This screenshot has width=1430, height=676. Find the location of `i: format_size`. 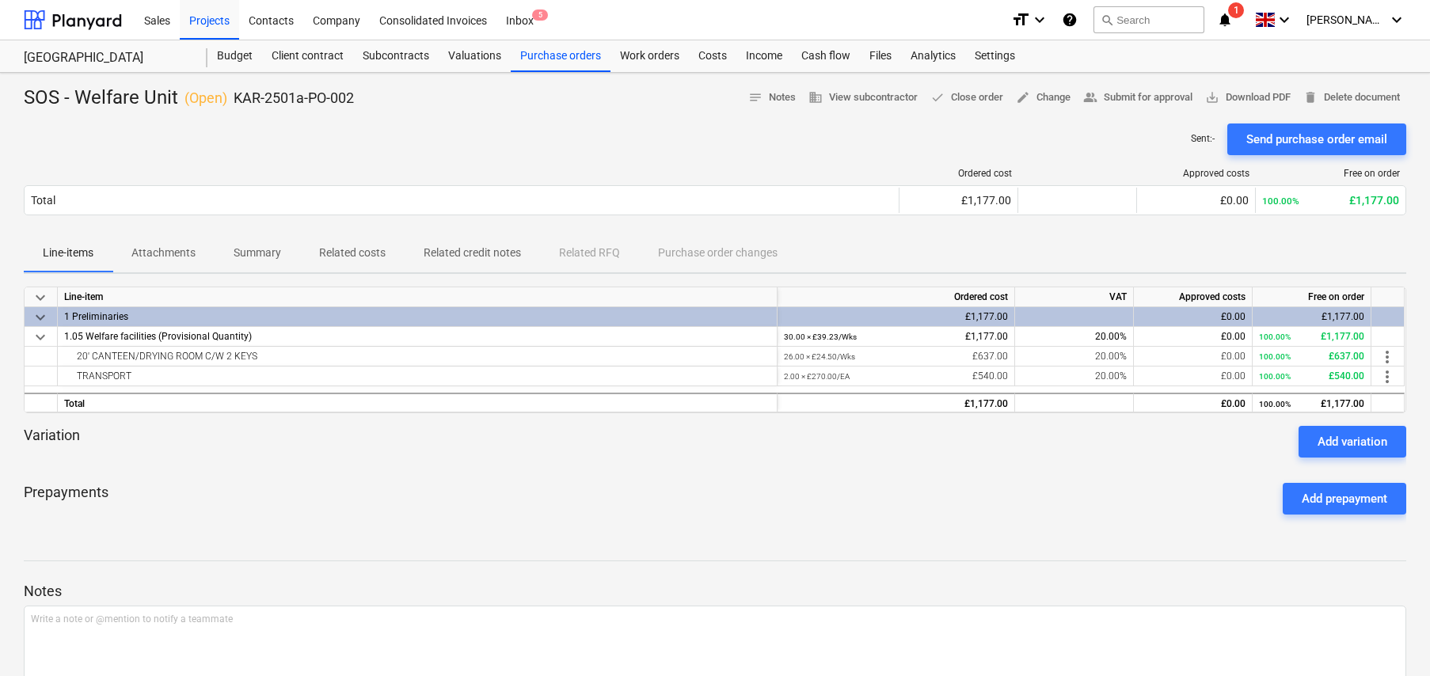

i: format_size is located at coordinates (1021, 20).